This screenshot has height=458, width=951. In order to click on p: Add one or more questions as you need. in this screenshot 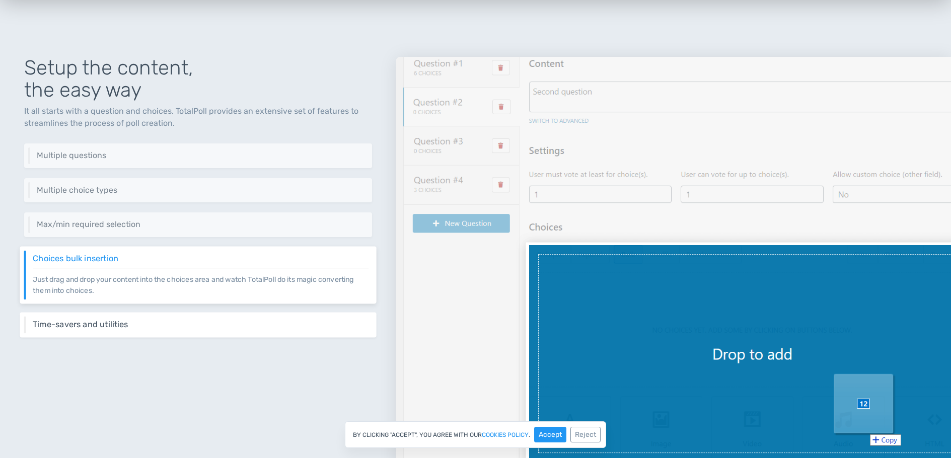, I will do `click(200, 160)`.